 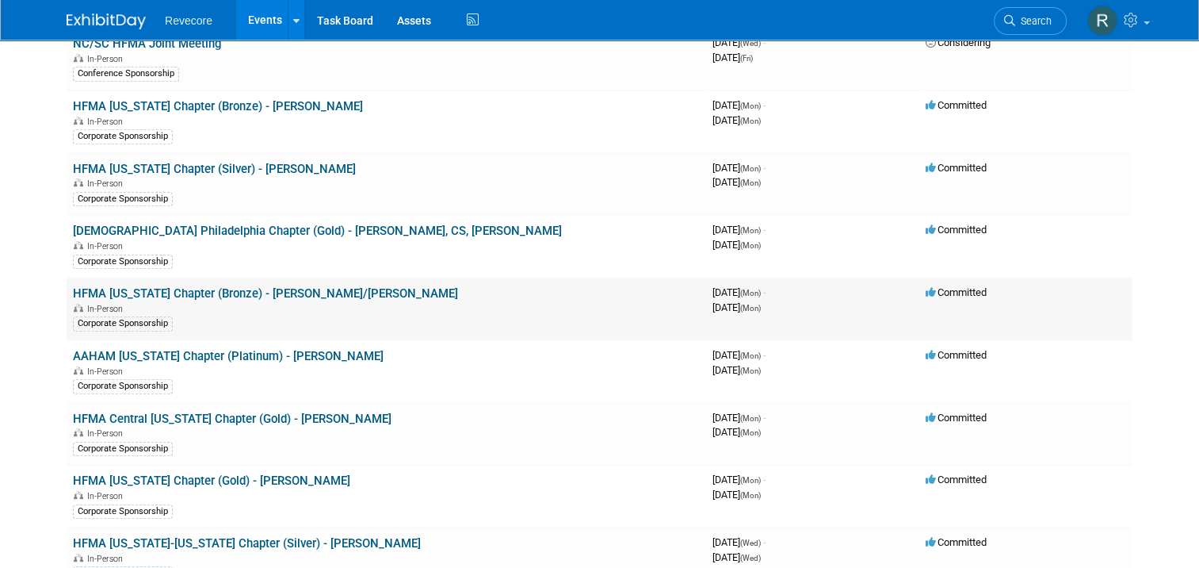 What do you see at coordinates (147, 44) in the screenshot?
I see `a: NC/SC HFMA Joint Meeting` at bounding box center [147, 44].